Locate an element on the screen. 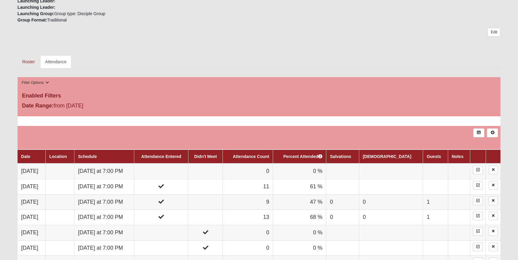 Image resolution: width=518 pixels, height=260 pixels. a: Percent Attended is located at coordinates (302, 156).